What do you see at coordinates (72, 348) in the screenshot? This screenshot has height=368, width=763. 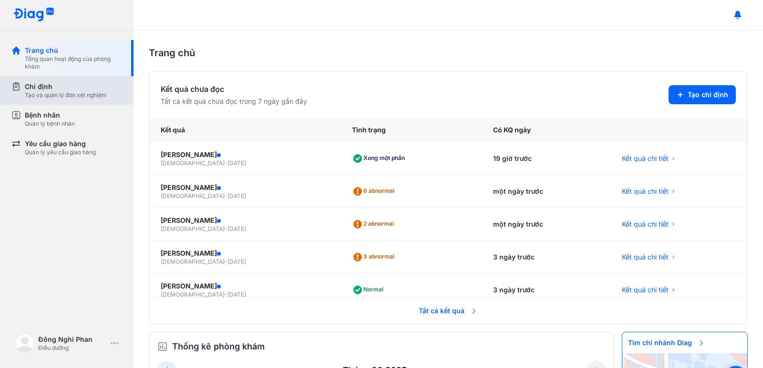 I see `div: Điều dưỡng` at bounding box center [72, 348].